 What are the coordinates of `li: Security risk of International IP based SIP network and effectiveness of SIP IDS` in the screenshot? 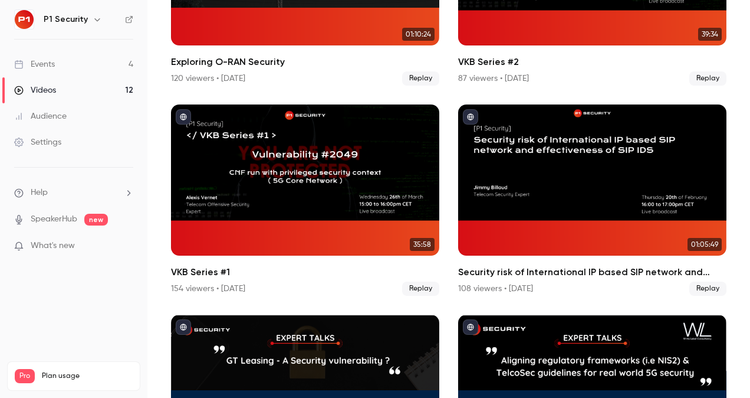 It's located at (592, 200).